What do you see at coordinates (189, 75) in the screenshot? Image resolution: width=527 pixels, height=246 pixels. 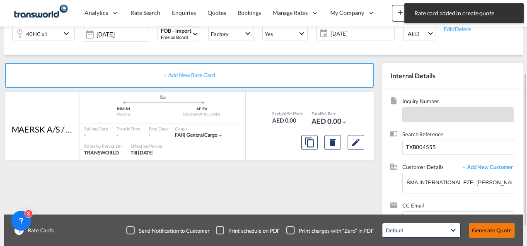 I see `span: + Add New Rate Card` at bounding box center [189, 75].